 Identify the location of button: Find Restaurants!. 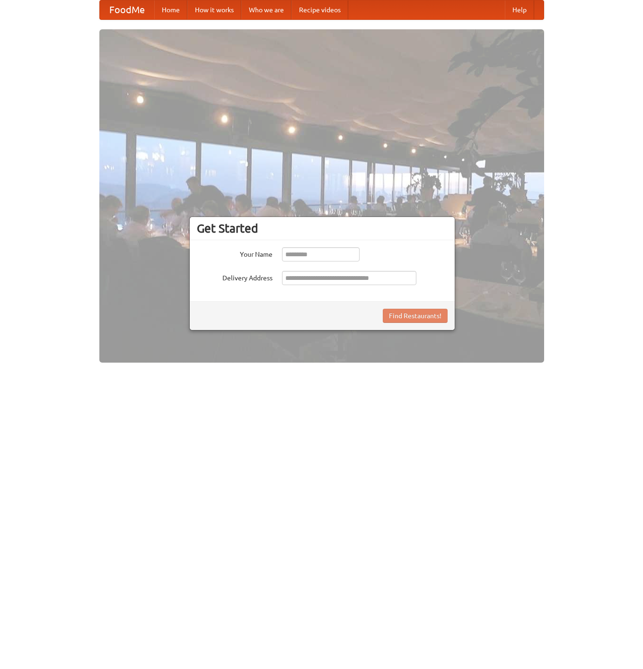
(415, 316).